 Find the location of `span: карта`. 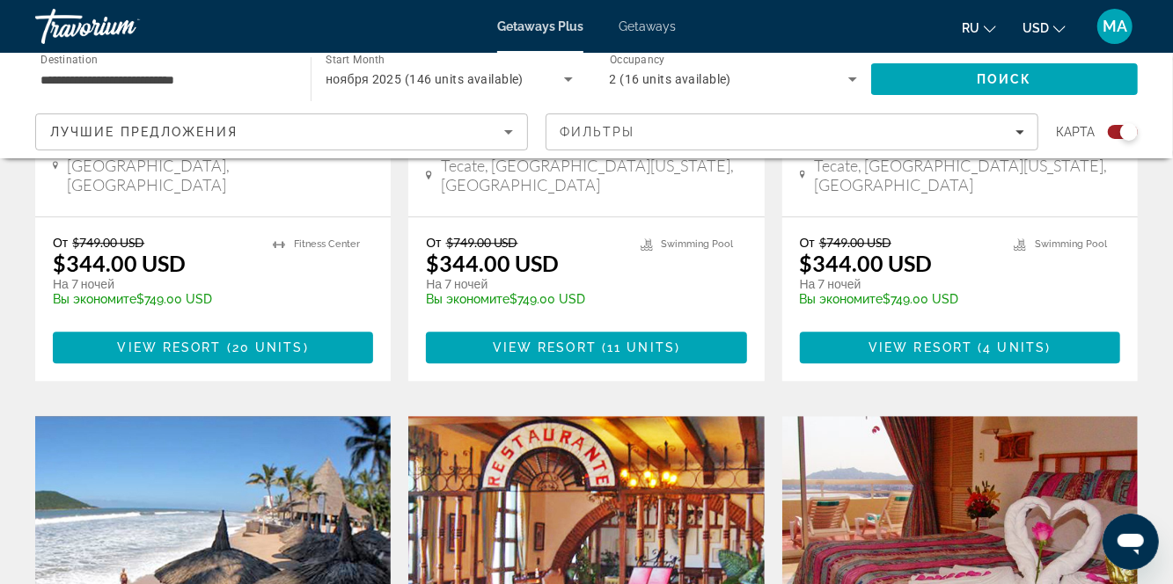

span: карта is located at coordinates (1075, 132).